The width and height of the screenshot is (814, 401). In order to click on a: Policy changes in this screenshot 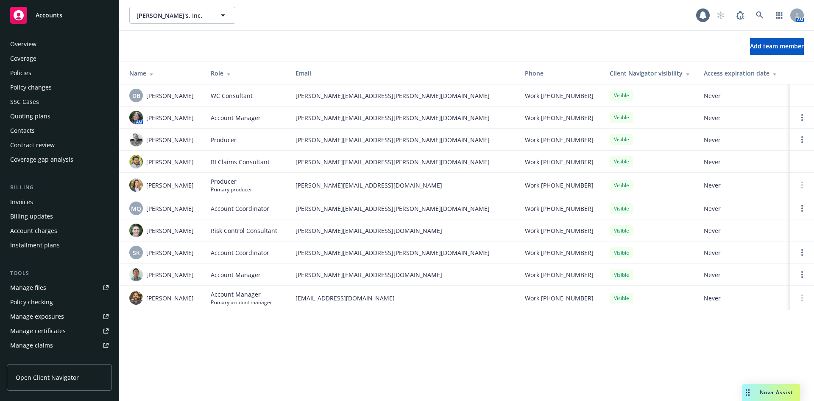, I will do `click(59, 87)`.